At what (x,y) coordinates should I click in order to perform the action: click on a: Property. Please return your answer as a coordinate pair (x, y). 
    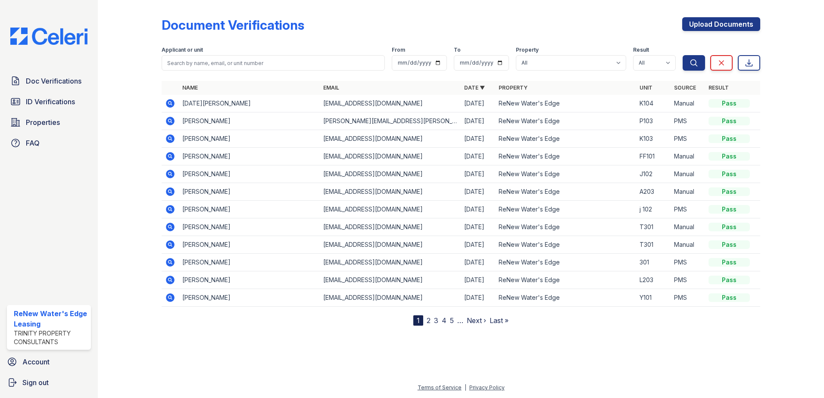
    Looking at the image, I should click on (513, 88).